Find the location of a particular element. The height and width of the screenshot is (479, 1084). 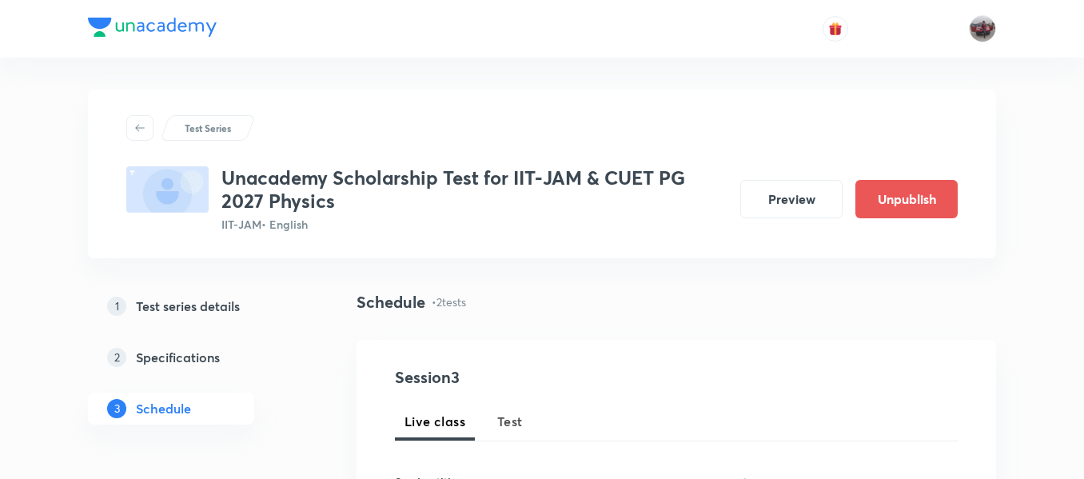

img: Company Logo is located at coordinates (152, 27).